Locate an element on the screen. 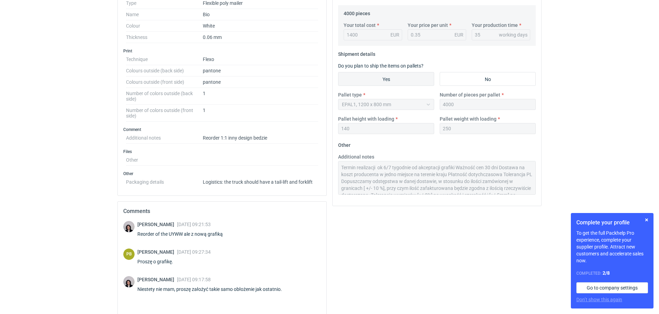 The width and height of the screenshot is (659, 314). label: Your total cost is located at coordinates (360, 25).